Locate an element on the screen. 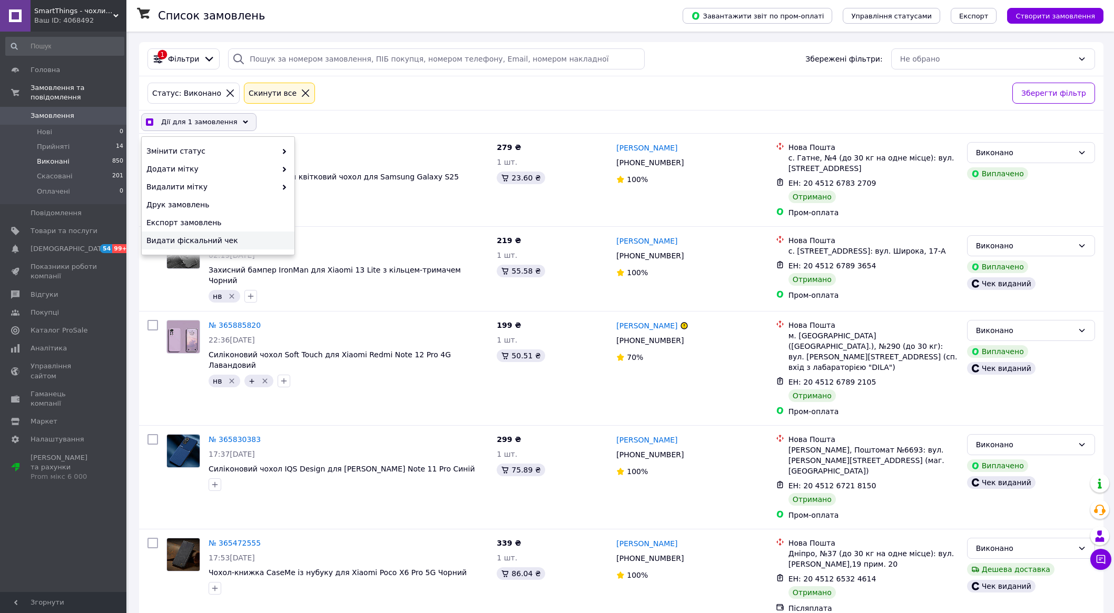  span: 0 is located at coordinates (121, 132).